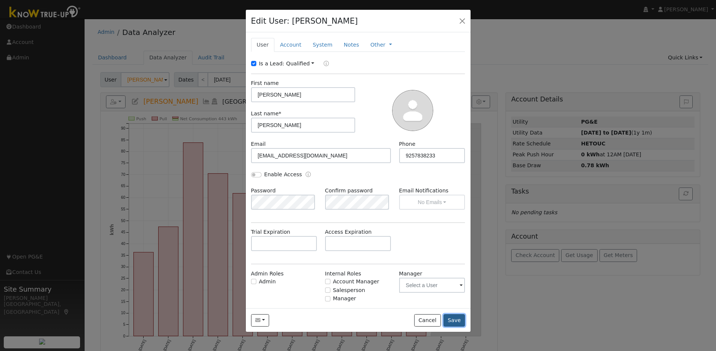  Describe the element at coordinates (454, 320) in the screenshot. I see `button: Save` at that location.